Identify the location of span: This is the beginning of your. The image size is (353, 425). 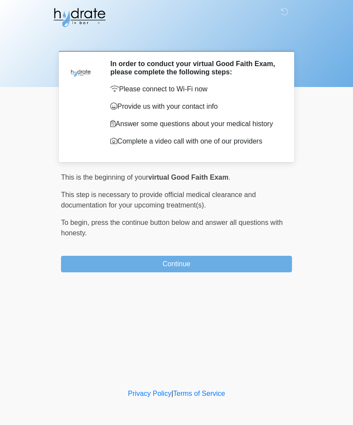
(104, 177).